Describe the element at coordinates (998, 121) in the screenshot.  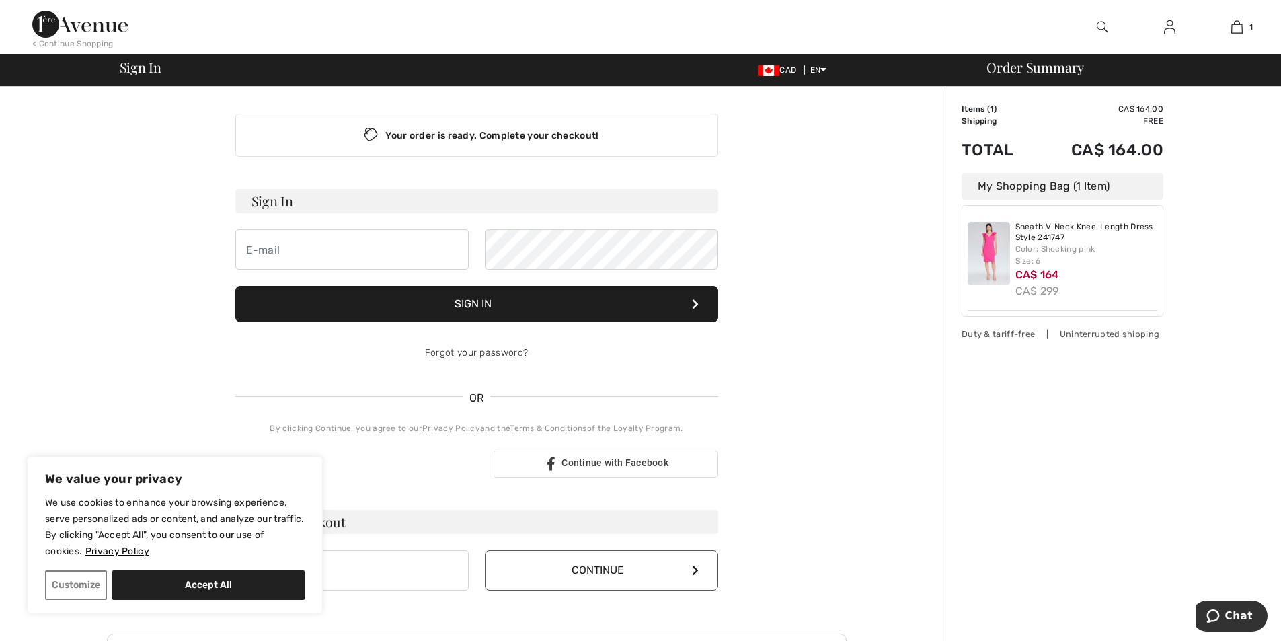
I see `td: Shipping` at that location.